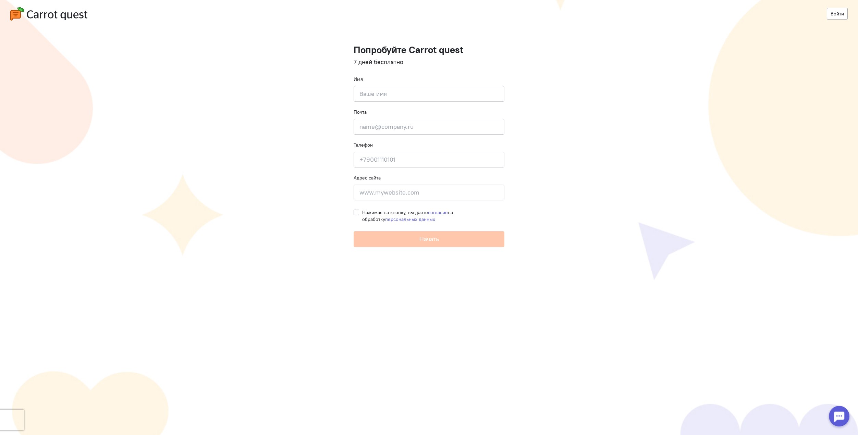 The image size is (858, 435). I want to click on input: name@company.ru, so click(429, 127).